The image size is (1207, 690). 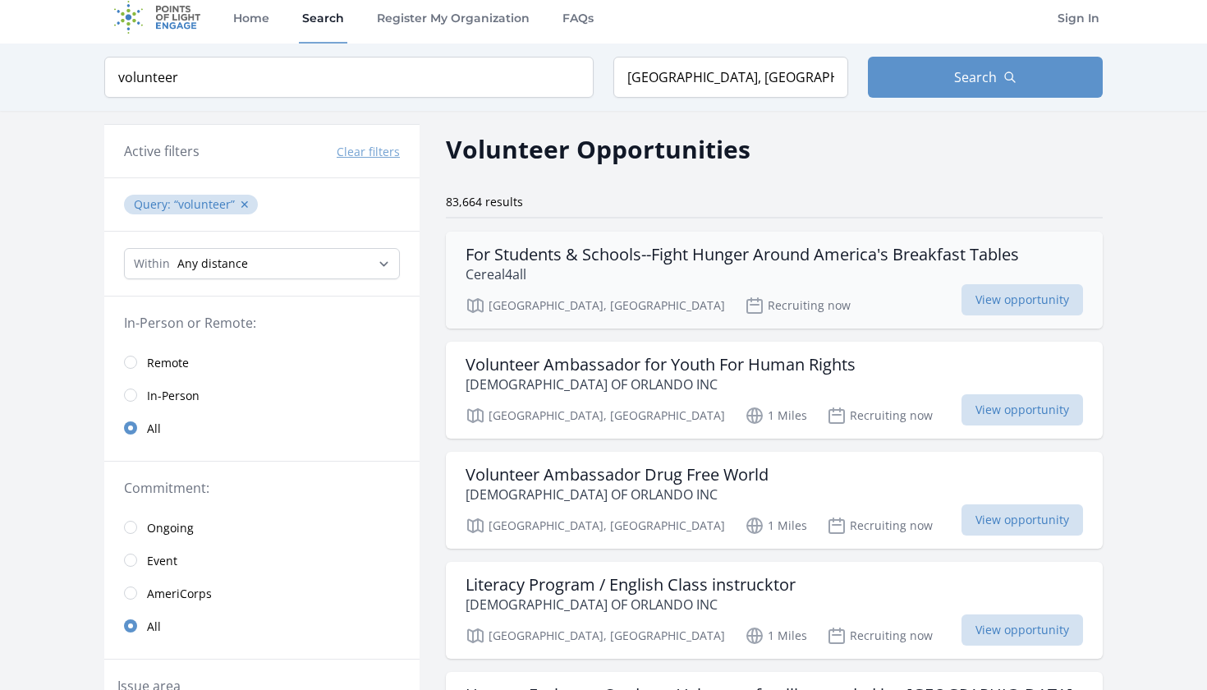 What do you see at coordinates (168, 363) in the screenshot?
I see `span: Remote` at bounding box center [168, 363].